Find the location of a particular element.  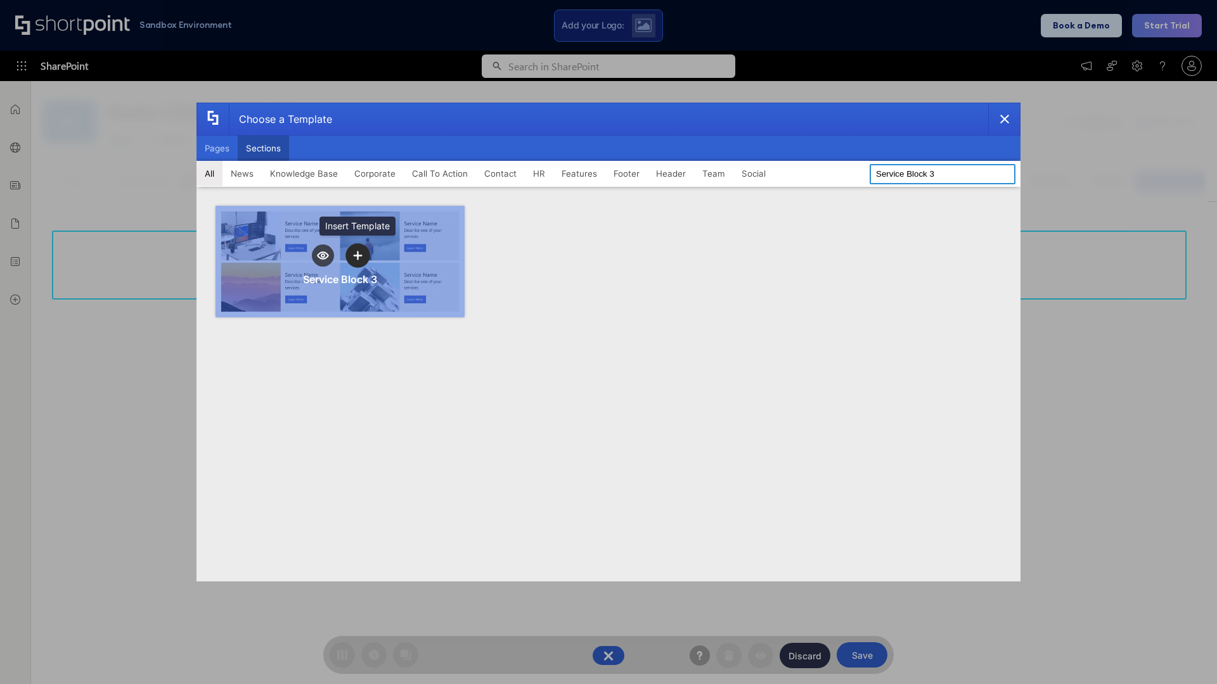

button: Team is located at coordinates (714, 174).